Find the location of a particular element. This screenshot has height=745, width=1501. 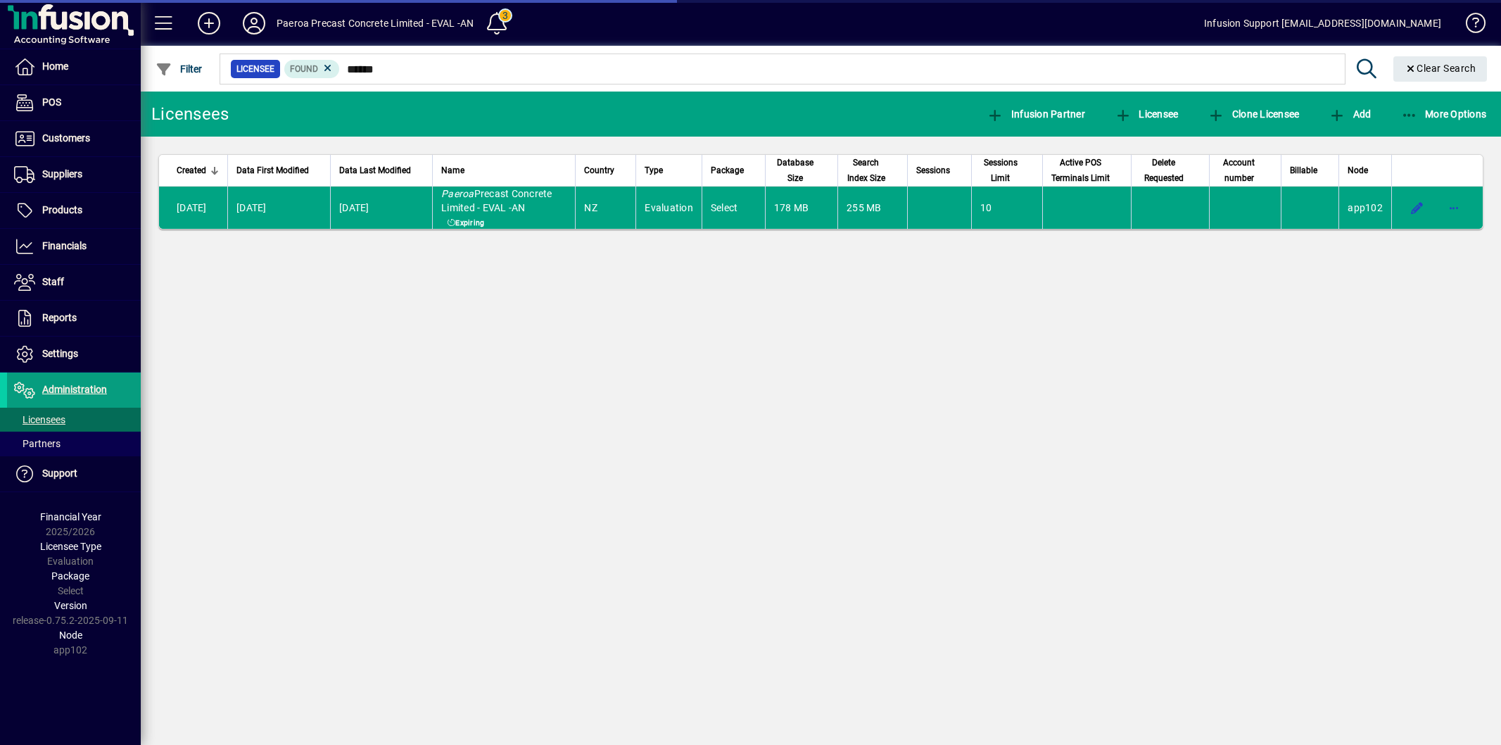

a: Support is located at coordinates (74, 474).